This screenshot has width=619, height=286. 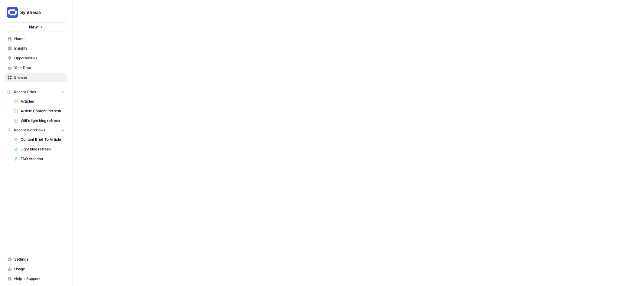 What do you see at coordinates (36, 58) in the screenshot?
I see `a: Opportunities` at bounding box center [36, 58].